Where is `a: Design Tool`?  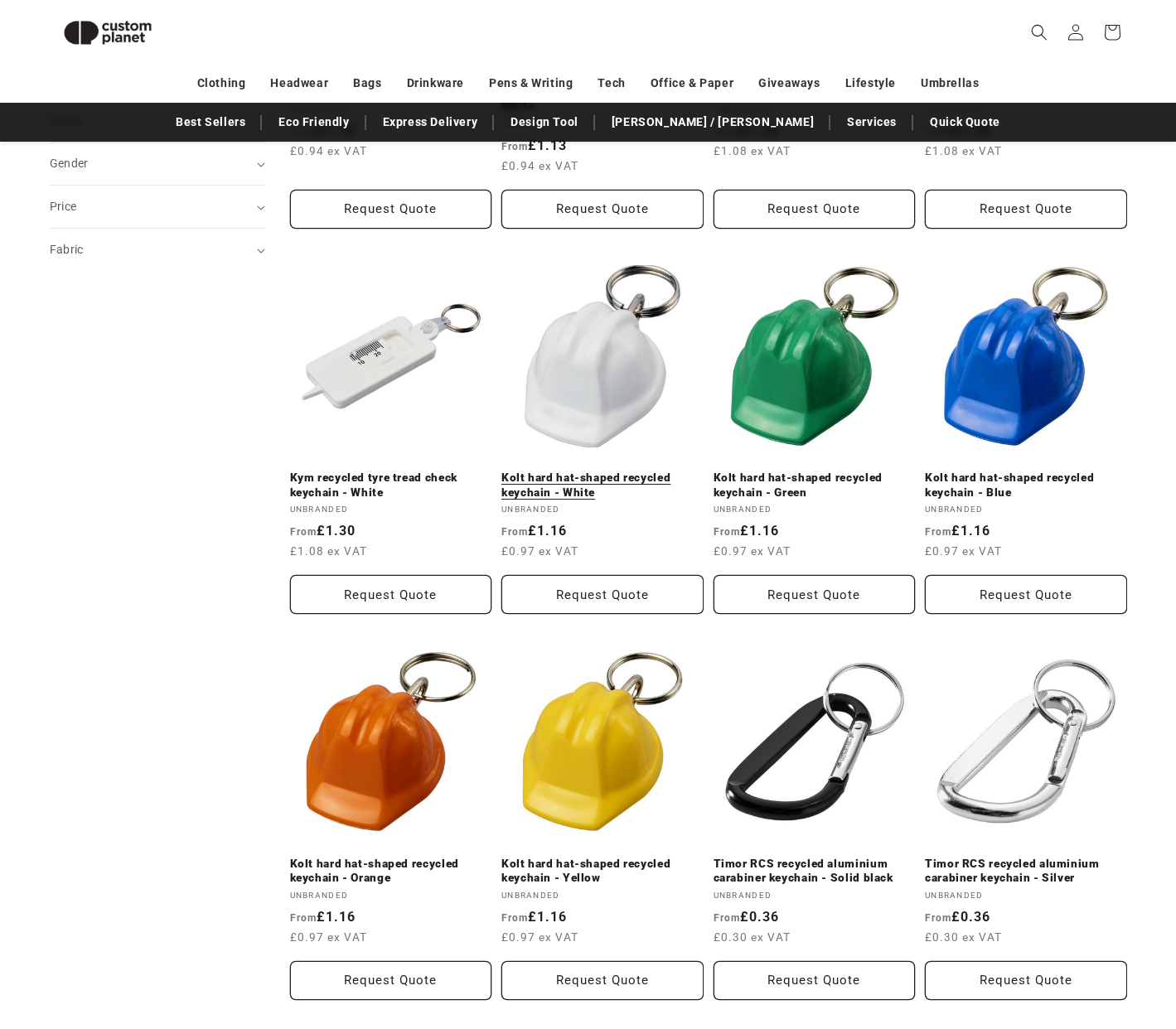
a: Design Tool is located at coordinates (544, 121).